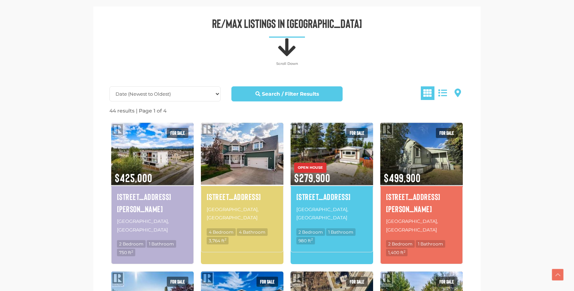  What do you see at coordinates (221, 232) in the screenshot?
I see `span: 4 Bedroom` at bounding box center [221, 232].